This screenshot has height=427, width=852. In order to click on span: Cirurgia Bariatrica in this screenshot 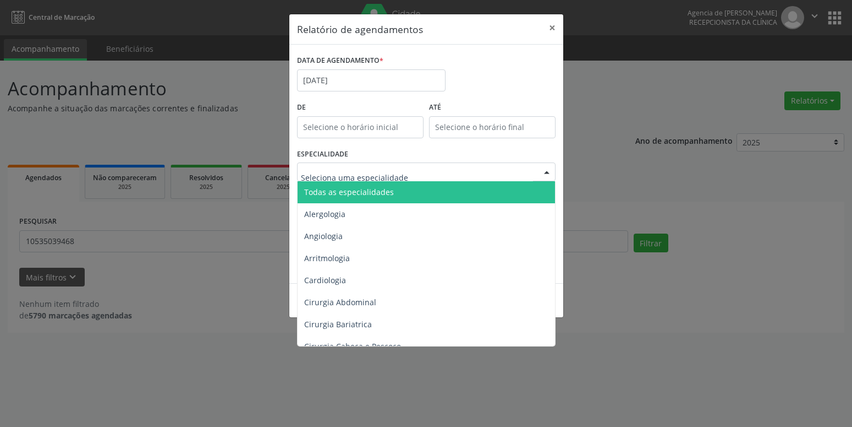, I will do `click(338, 324)`.